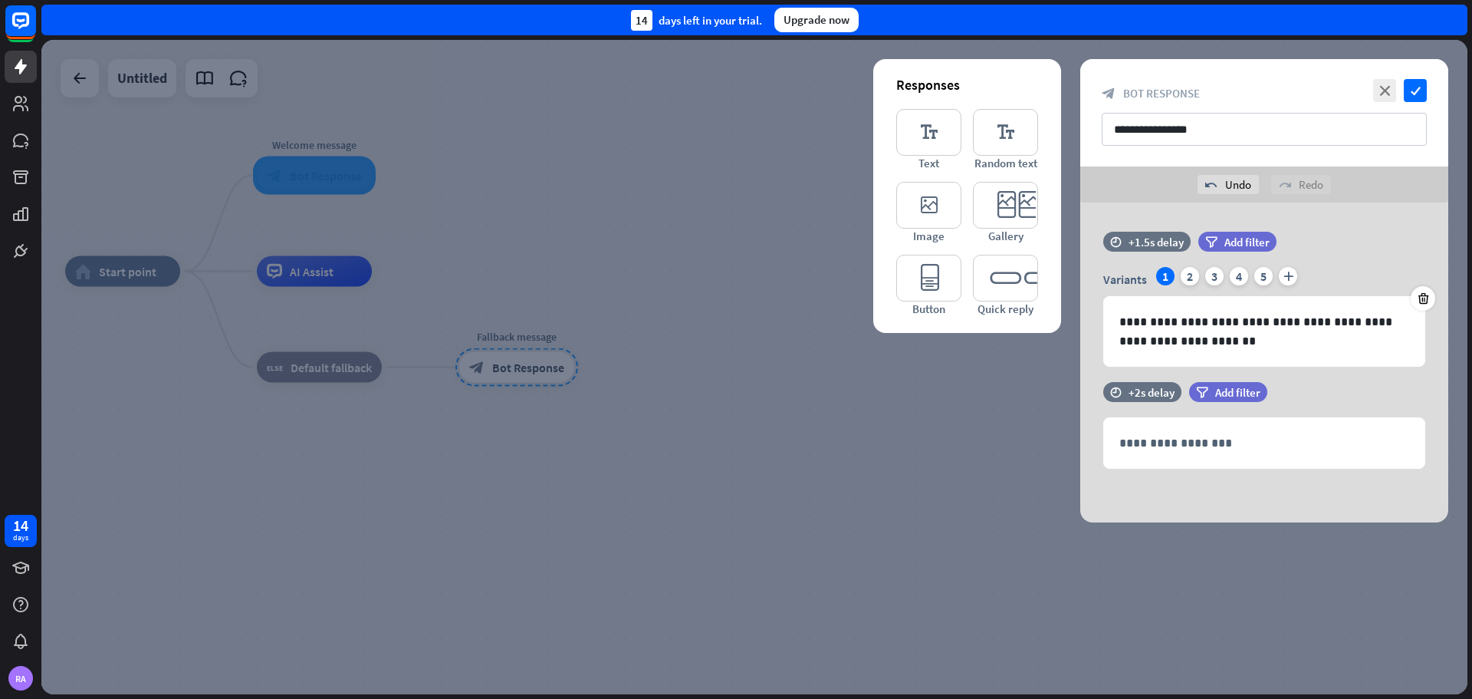 The width and height of the screenshot is (1472, 699). What do you see at coordinates (1166, 276) in the screenshot?
I see `div: 1` at bounding box center [1166, 276].